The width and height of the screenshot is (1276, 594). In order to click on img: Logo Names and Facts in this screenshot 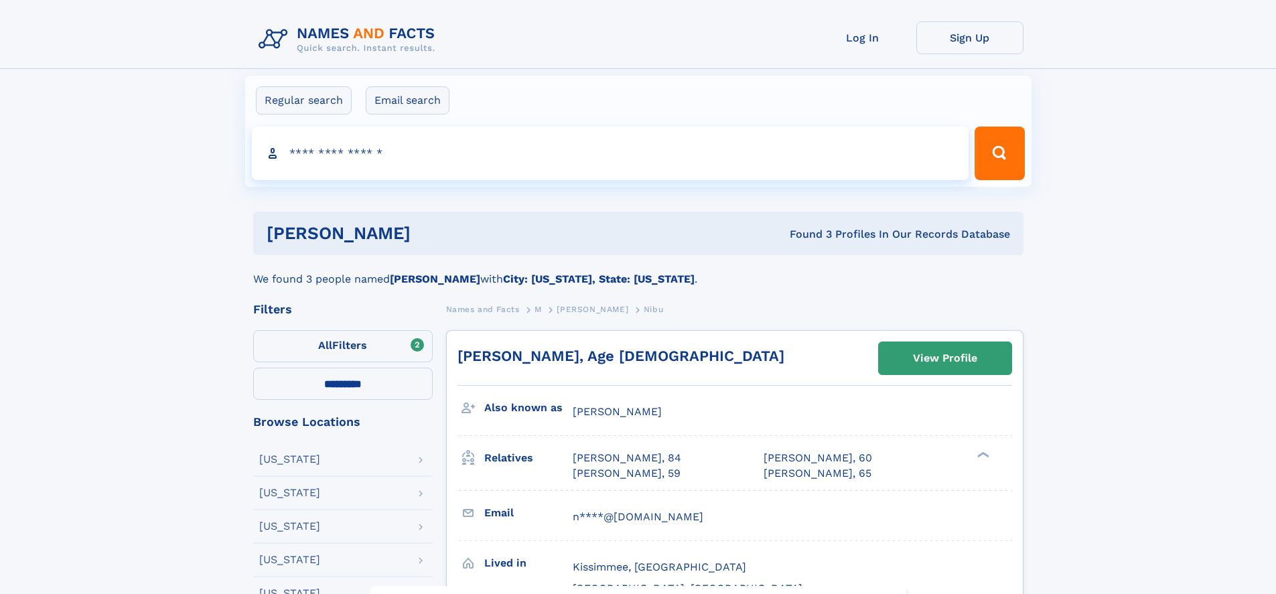, I will do `click(350, 40)`.